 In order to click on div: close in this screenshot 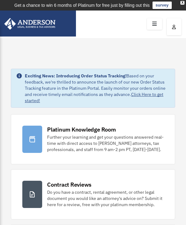, I will do `click(182, 3)`.